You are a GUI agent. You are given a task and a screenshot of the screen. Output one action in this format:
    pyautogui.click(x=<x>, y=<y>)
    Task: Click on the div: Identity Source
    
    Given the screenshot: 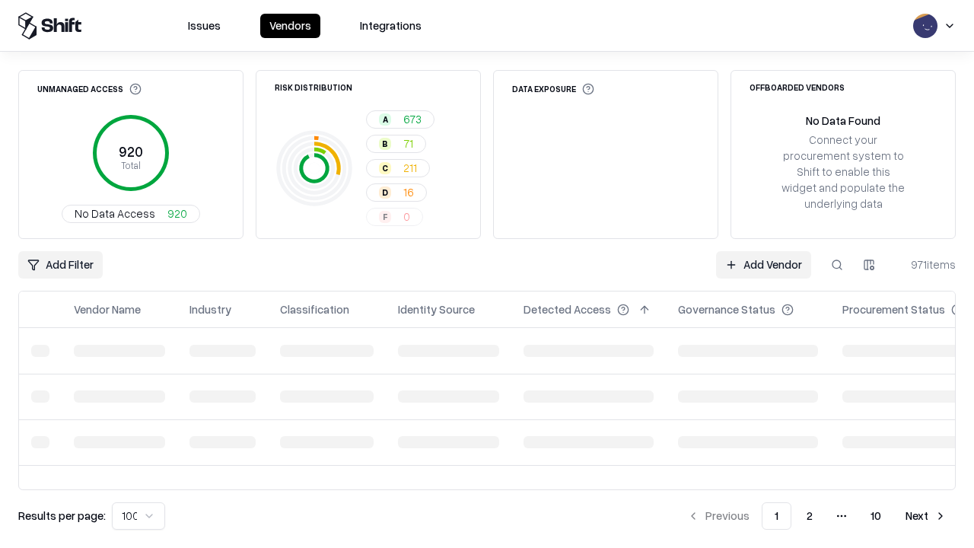 What is the action you would take?
    pyautogui.click(x=436, y=309)
    